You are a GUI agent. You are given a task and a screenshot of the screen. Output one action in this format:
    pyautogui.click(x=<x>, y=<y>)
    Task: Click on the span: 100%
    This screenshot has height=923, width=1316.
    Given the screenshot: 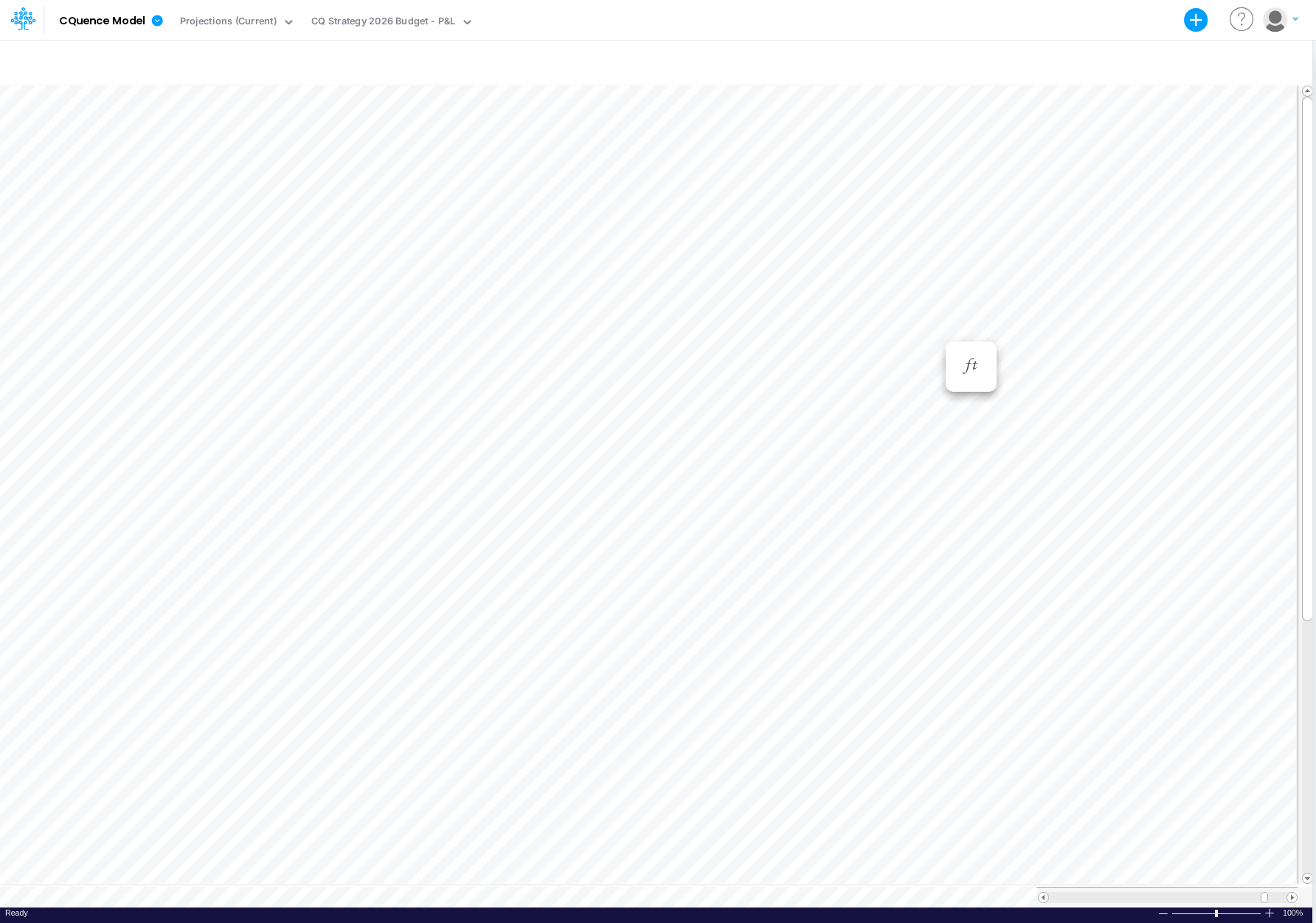 What is the action you would take?
    pyautogui.click(x=1294, y=912)
    